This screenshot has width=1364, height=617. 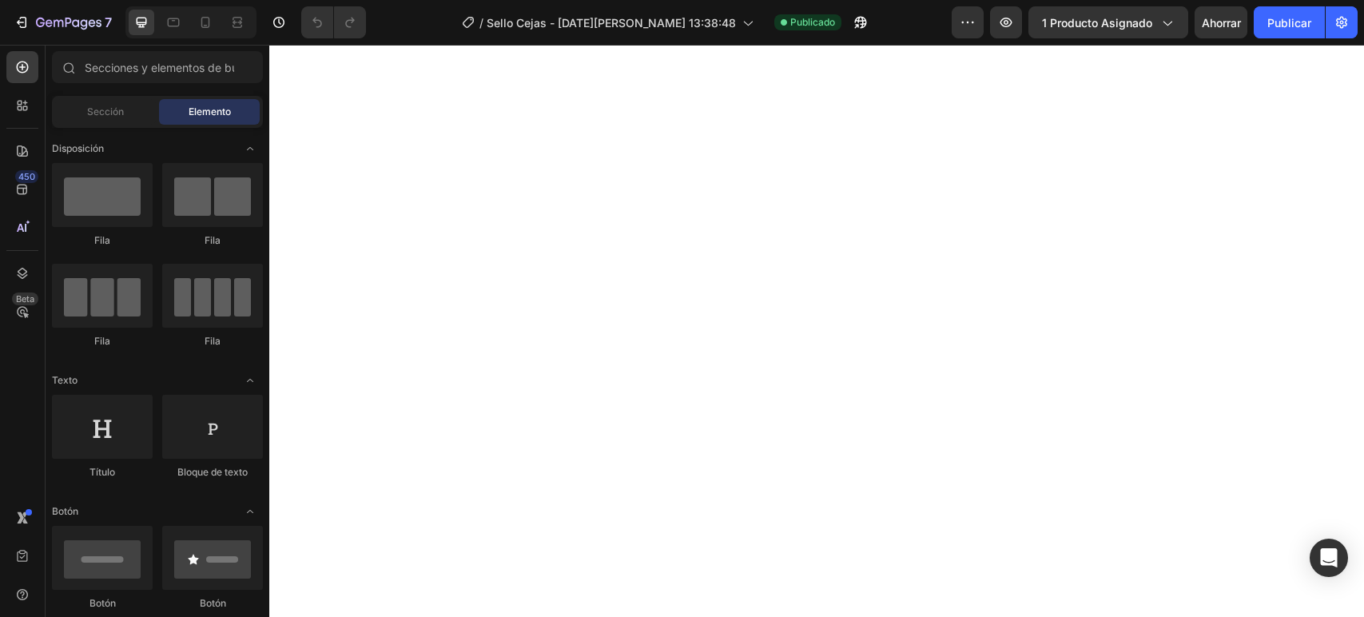 I want to click on button: 7, so click(x=62, y=22).